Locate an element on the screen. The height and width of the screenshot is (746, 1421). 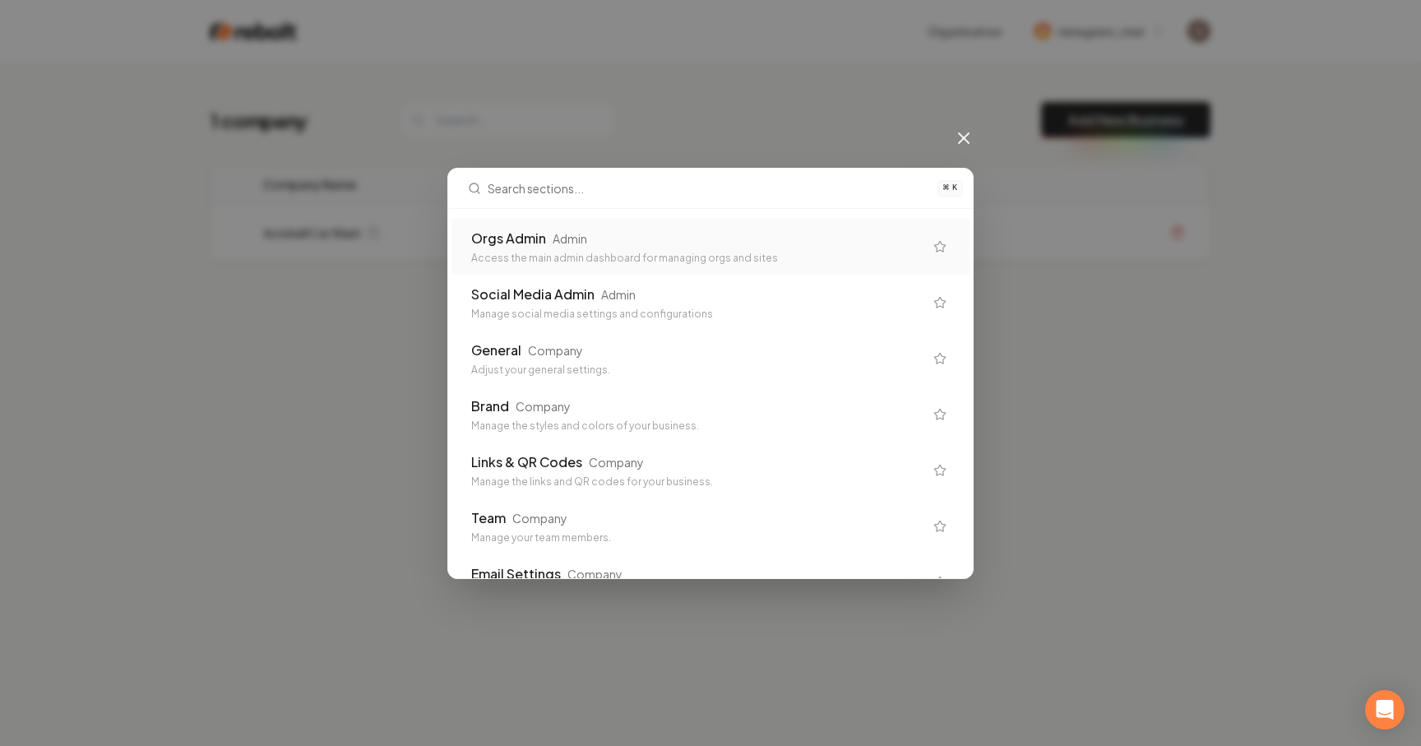
div: Adjust your general settings. is located at coordinates (697, 370).